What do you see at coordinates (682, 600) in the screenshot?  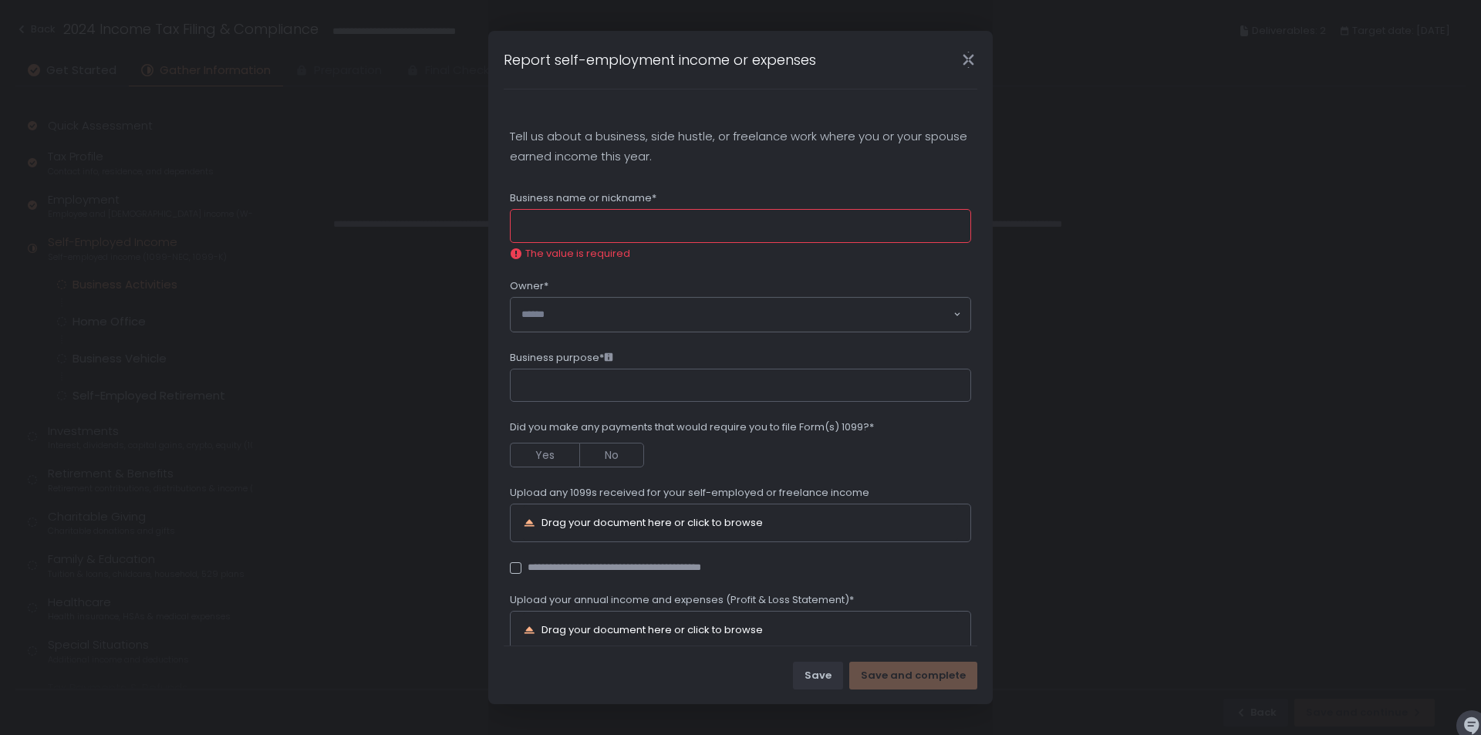 I see `span: Upload your annual income and expenses (Profit & Loss Statement)*` at bounding box center [682, 600].